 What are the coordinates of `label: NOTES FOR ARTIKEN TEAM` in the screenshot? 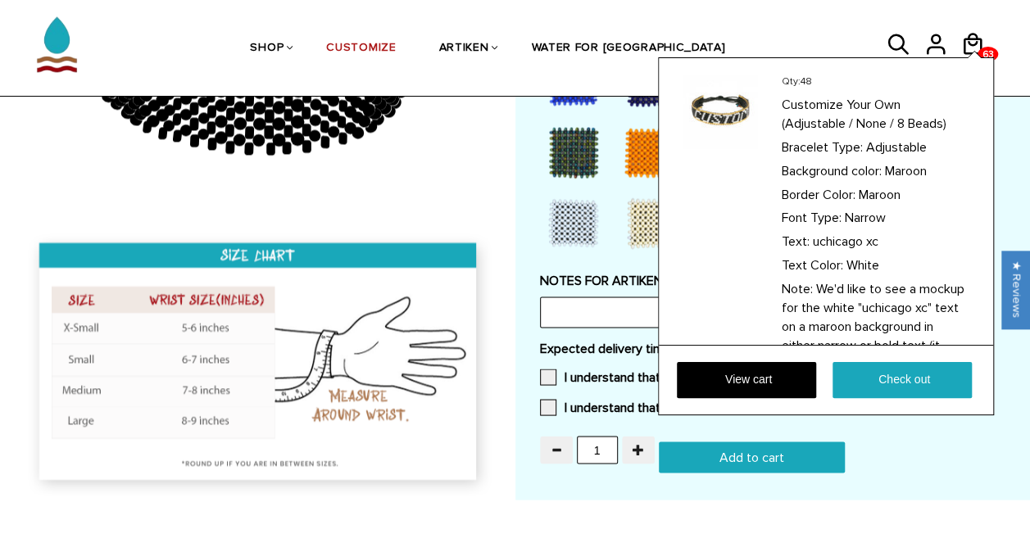 It's located at (773, 280).